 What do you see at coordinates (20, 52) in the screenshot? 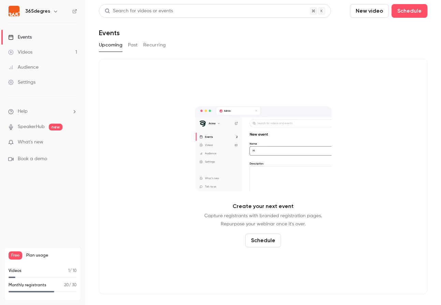
I see `div: Videos` at bounding box center [20, 52].